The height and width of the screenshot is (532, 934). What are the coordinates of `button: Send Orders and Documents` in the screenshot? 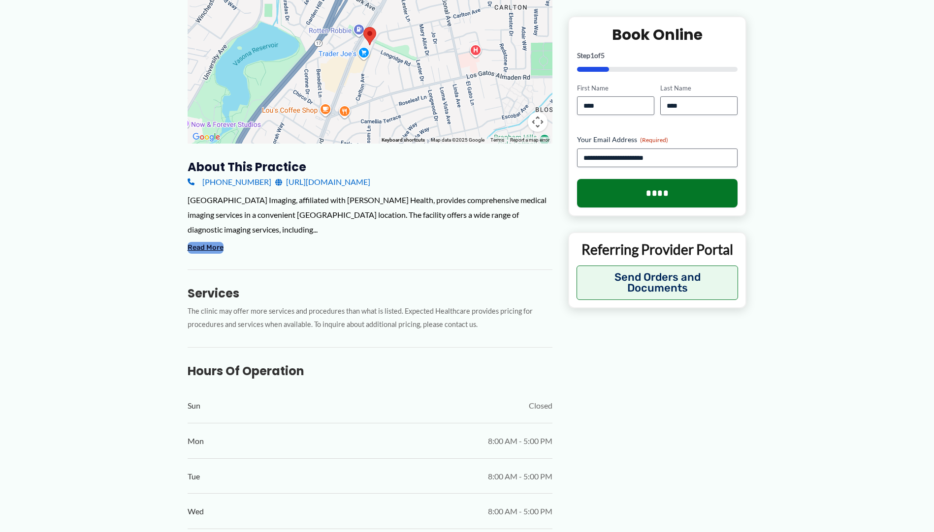 It's located at (657, 283).